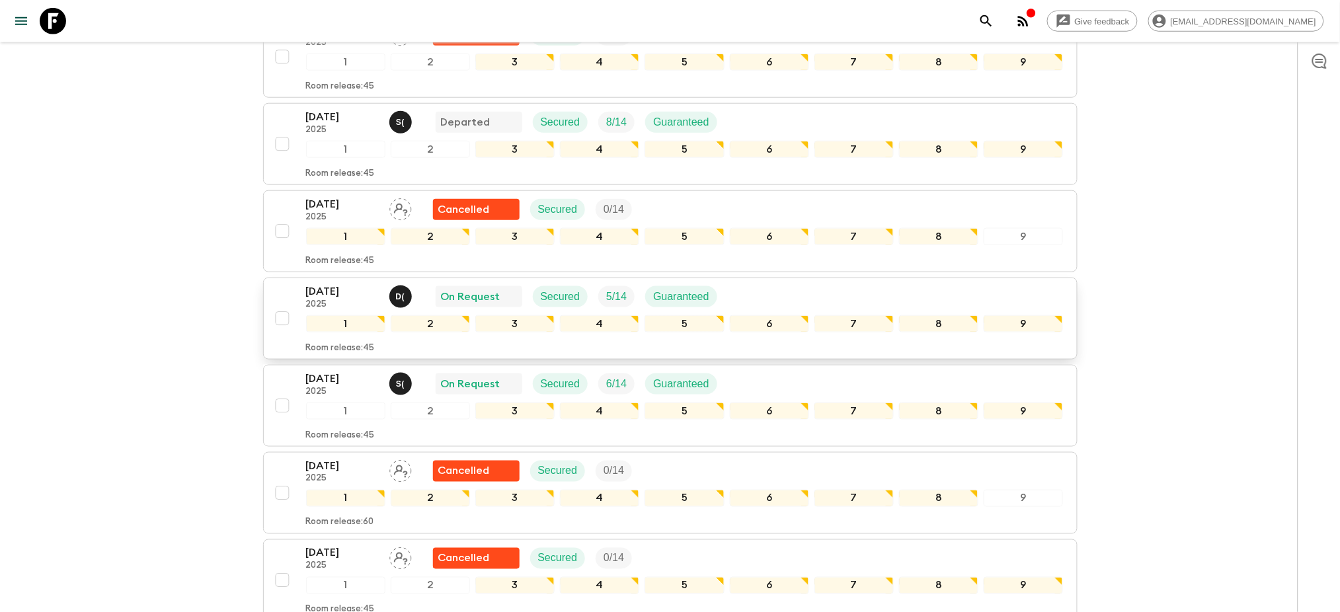  Describe the element at coordinates (1092, 21) in the screenshot. I see `a: Give feedback` at that location.